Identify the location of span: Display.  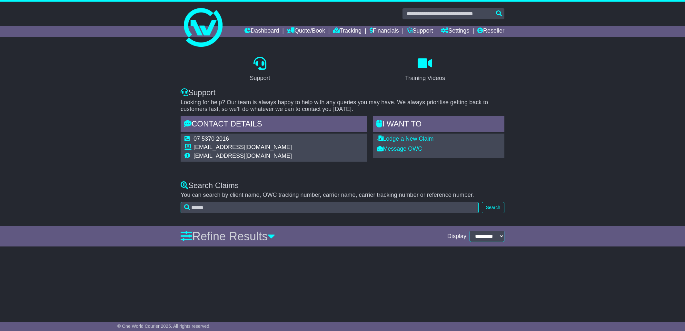
(457, 237).